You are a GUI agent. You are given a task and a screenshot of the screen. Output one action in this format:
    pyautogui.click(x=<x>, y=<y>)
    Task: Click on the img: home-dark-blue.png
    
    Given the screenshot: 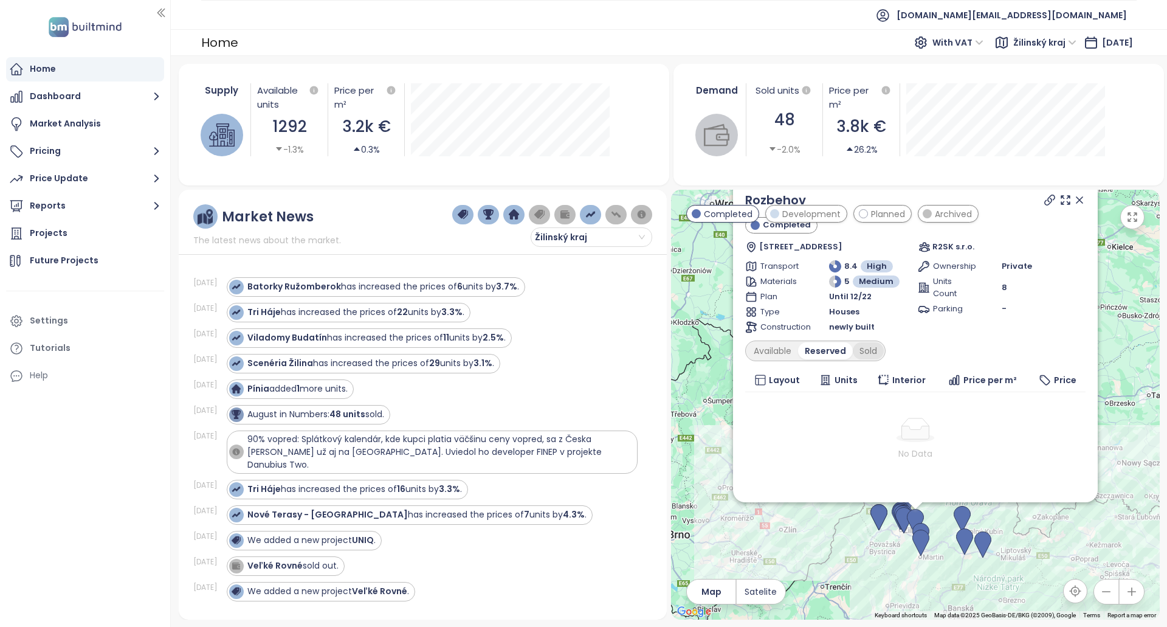 What is the action you would take?
    pyautogui.click(x=514, y=215)
    